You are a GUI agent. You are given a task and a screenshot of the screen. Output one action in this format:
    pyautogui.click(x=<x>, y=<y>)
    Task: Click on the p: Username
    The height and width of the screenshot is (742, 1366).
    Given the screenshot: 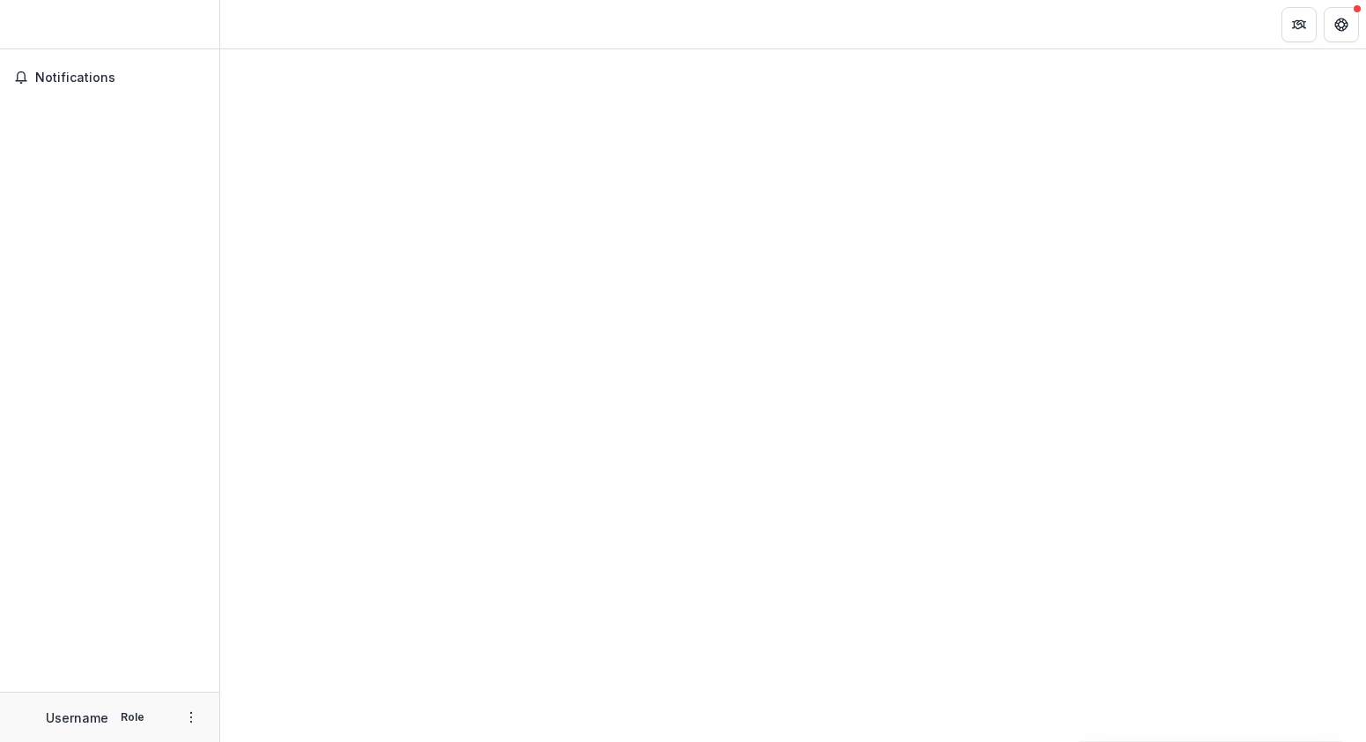 What is the action you would take?
    pyautogui.click(x=77, y=717)
    